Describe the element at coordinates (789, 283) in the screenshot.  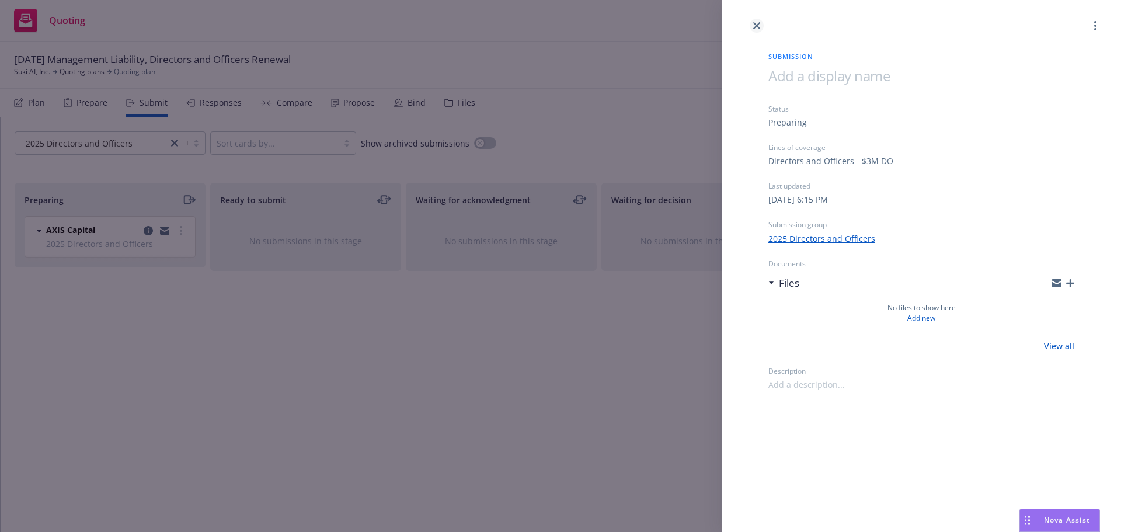
I see `h3: Files` at that location.